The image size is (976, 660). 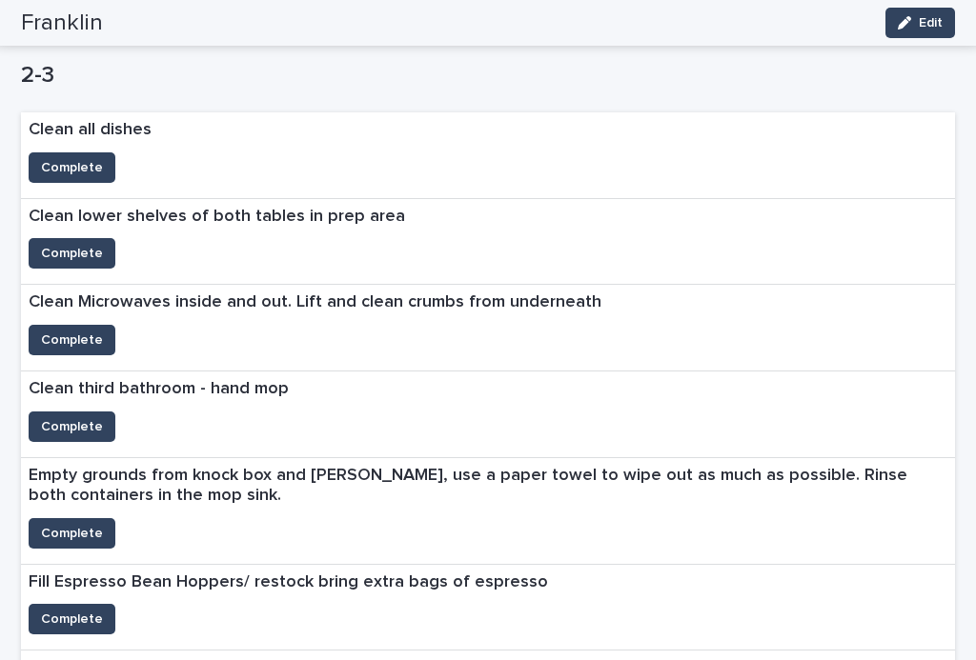 What do you see at coordinates (919, 23) in the screenshot?
I see `button: Edit` at bounding box center [919, 23].